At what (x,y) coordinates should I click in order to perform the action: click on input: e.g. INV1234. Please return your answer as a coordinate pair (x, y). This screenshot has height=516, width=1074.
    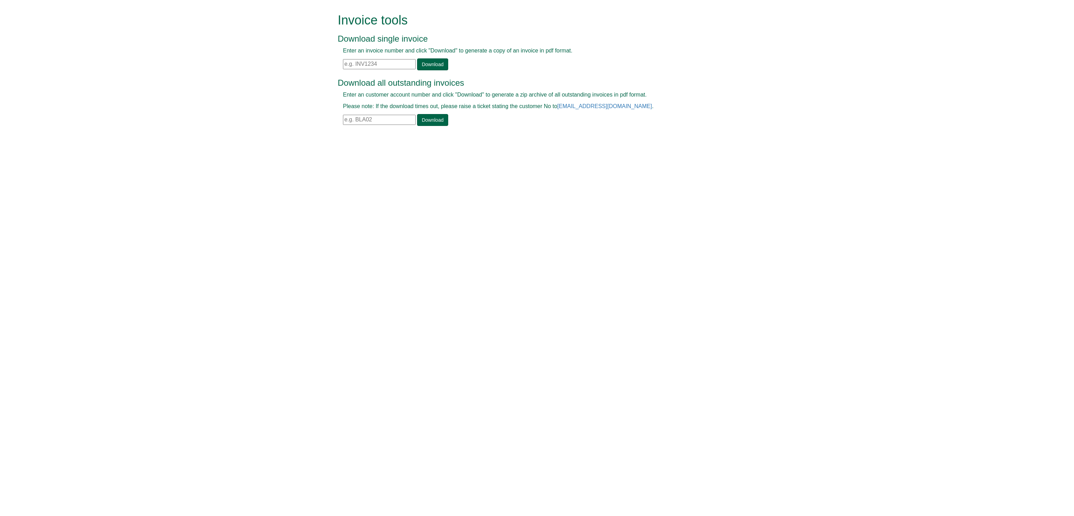
    Looking at the image, I should click on (379, 64).